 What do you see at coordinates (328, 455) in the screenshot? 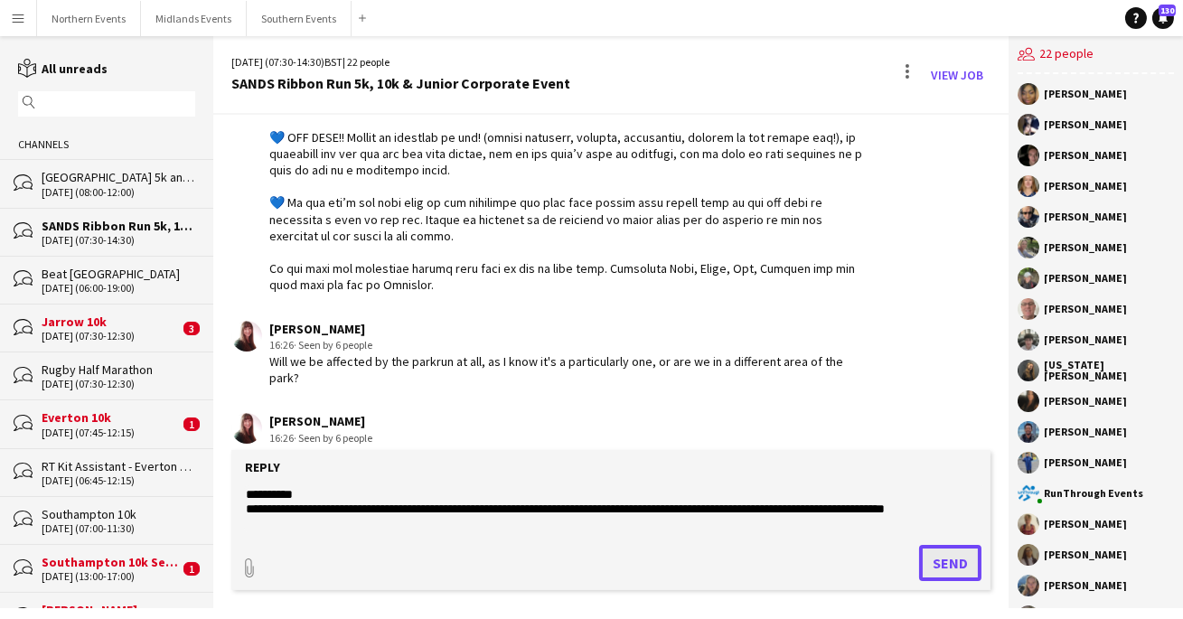
I see `div: *particularly busy one` at bounding box center [328, 455].